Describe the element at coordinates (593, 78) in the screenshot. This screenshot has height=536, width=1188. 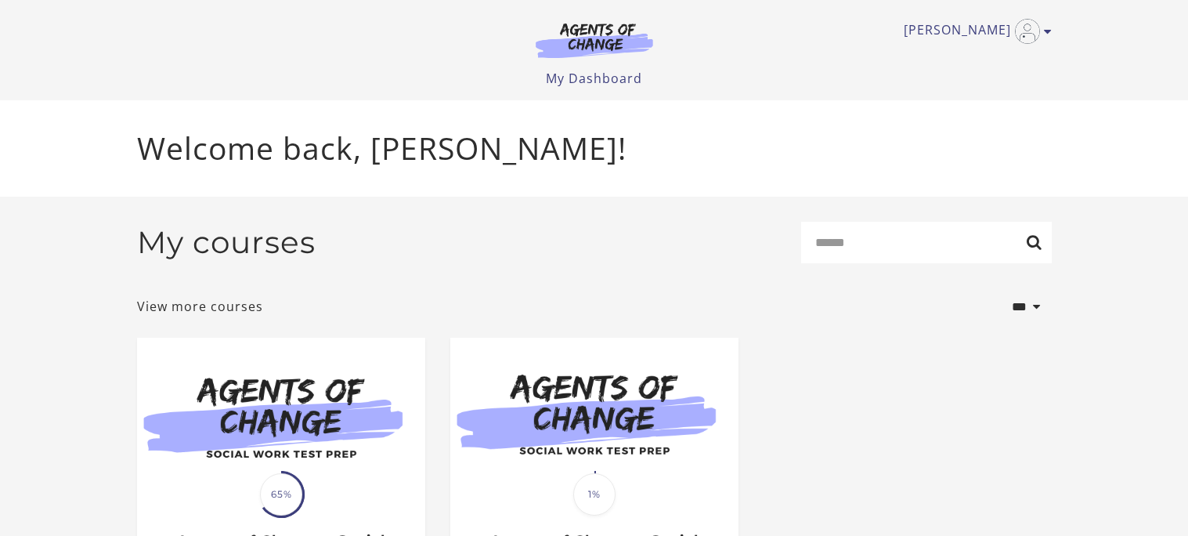
I see `a: My Dashboard` at that location.